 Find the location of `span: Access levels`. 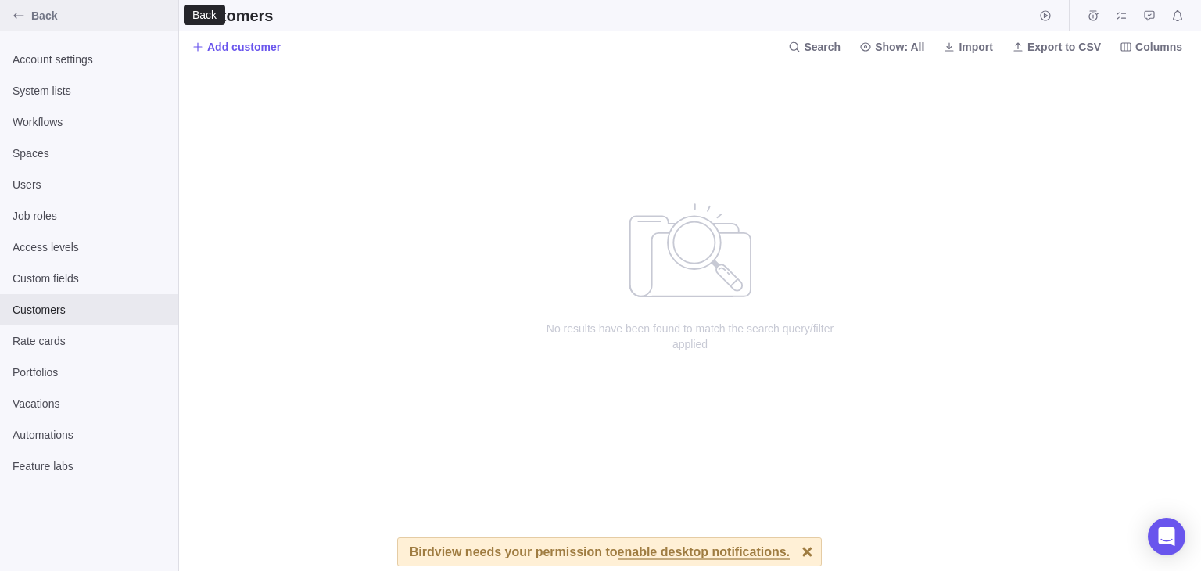

span: Access levels is located at coordinates (89, 247).